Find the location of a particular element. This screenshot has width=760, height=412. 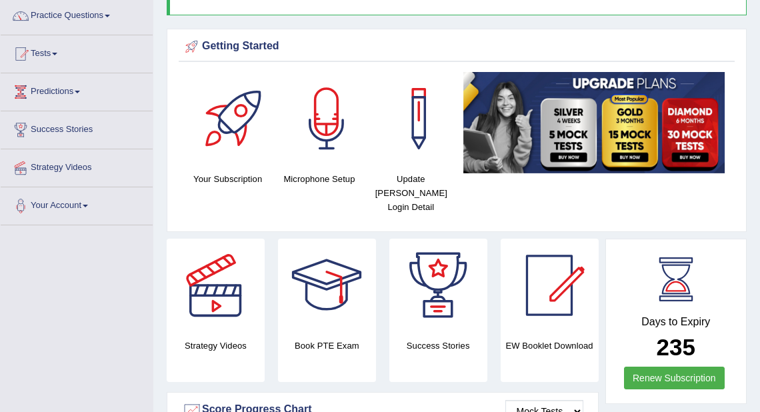

b: 235 is located at coordinates (676, 347).